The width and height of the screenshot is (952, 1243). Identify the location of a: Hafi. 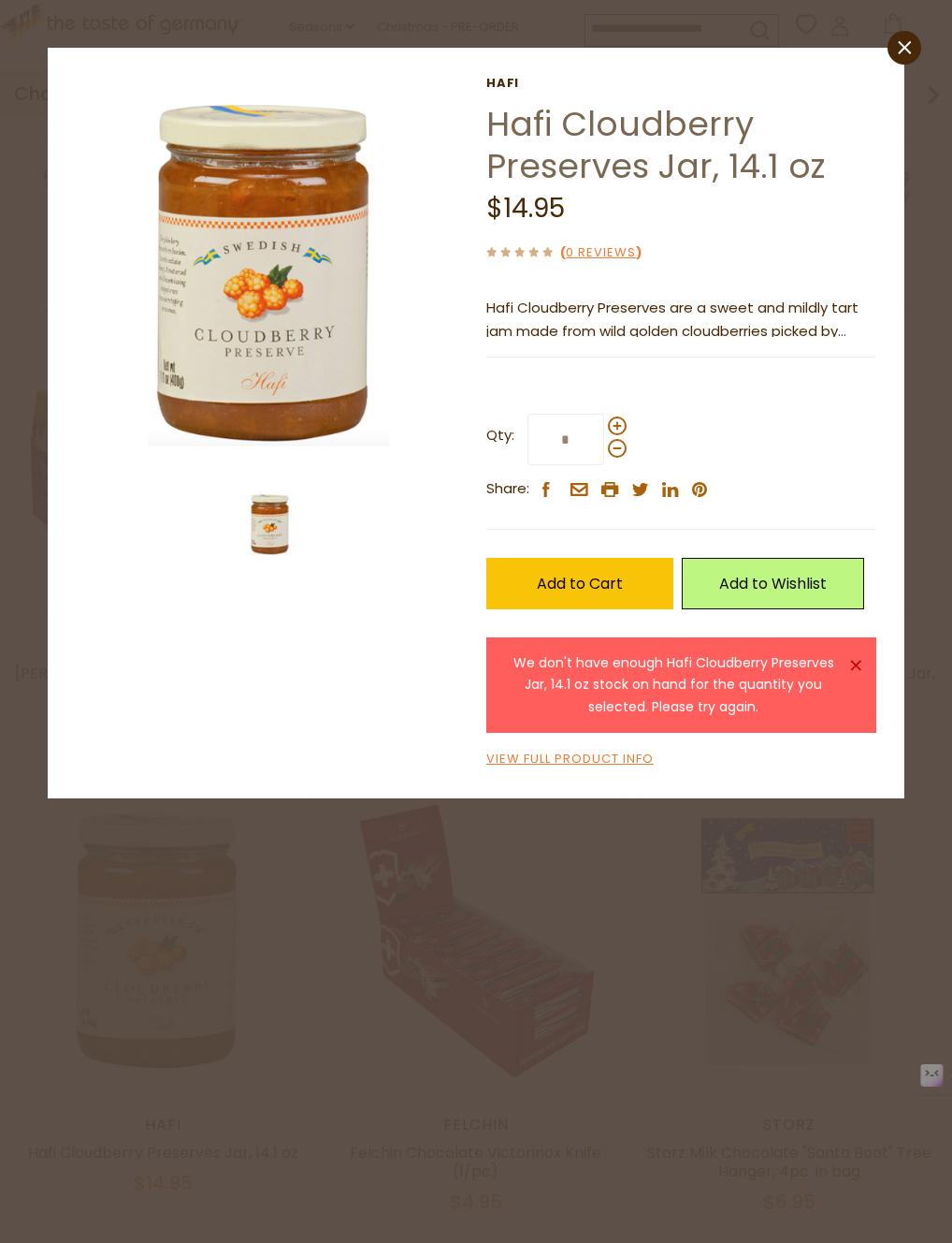
(681, 84).